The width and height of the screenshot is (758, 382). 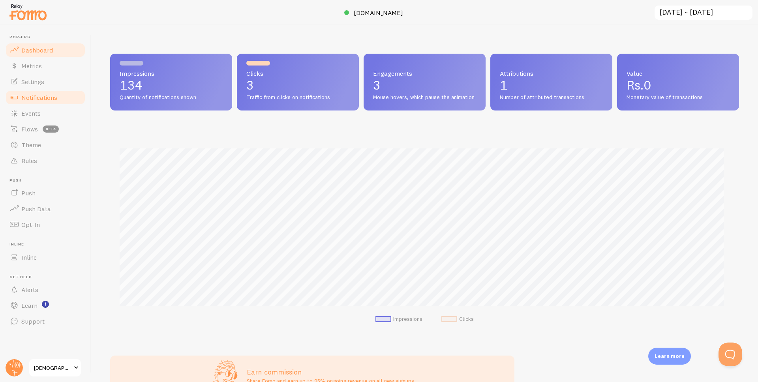 I want to click on a: Flows beta, so click(x=45, y=129).